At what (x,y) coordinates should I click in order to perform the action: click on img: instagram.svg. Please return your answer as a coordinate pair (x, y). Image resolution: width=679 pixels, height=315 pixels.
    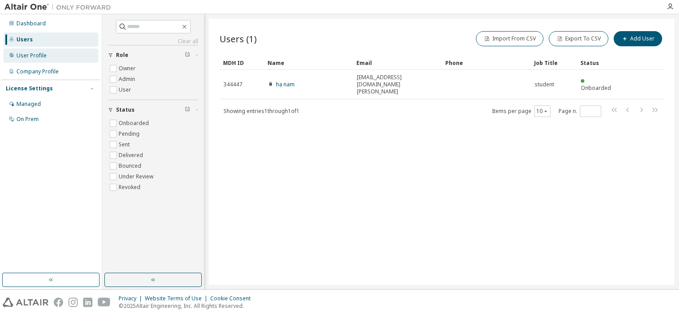
    Looking at the image, I should click on (73, 302).